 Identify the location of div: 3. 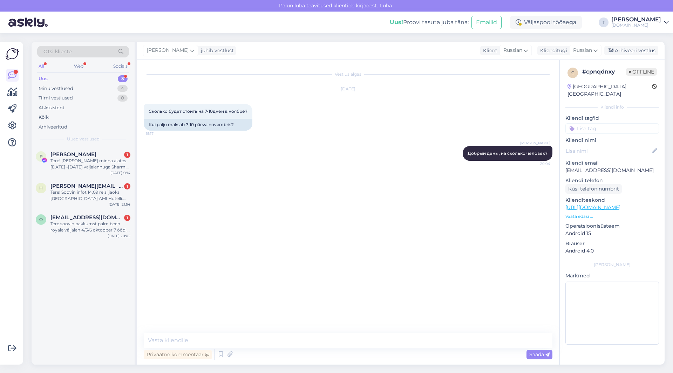
(123, 79).